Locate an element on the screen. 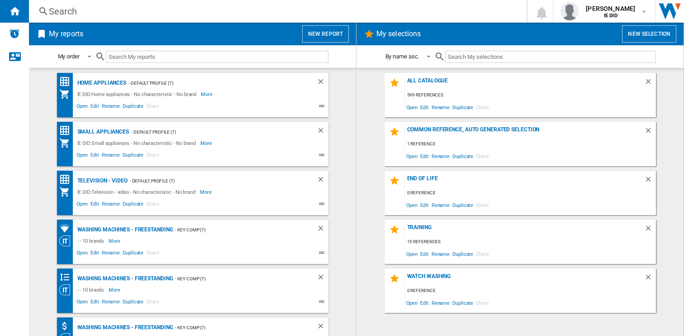 This screenshot has height=336, width=684. b: IE DID is located at coordinates (611, 15).